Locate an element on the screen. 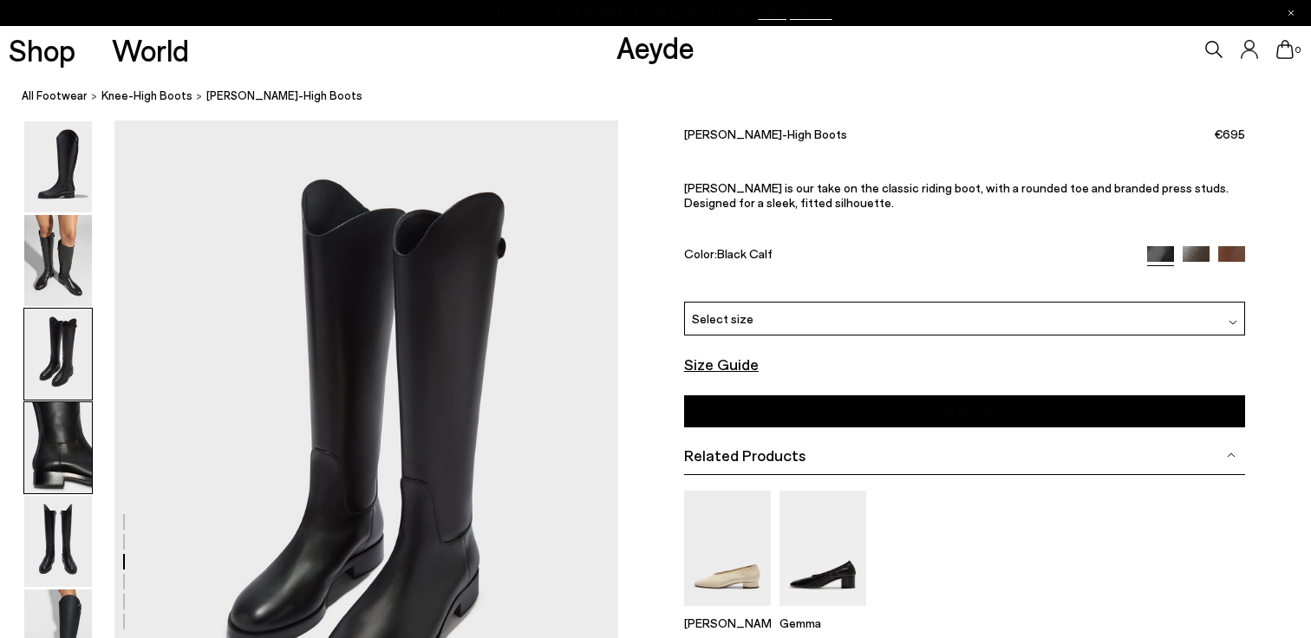 The height and width of the screenshot is (638, 1311). img: Hector Knee High Boots - Image 4 is located at coordinates (58, 448).